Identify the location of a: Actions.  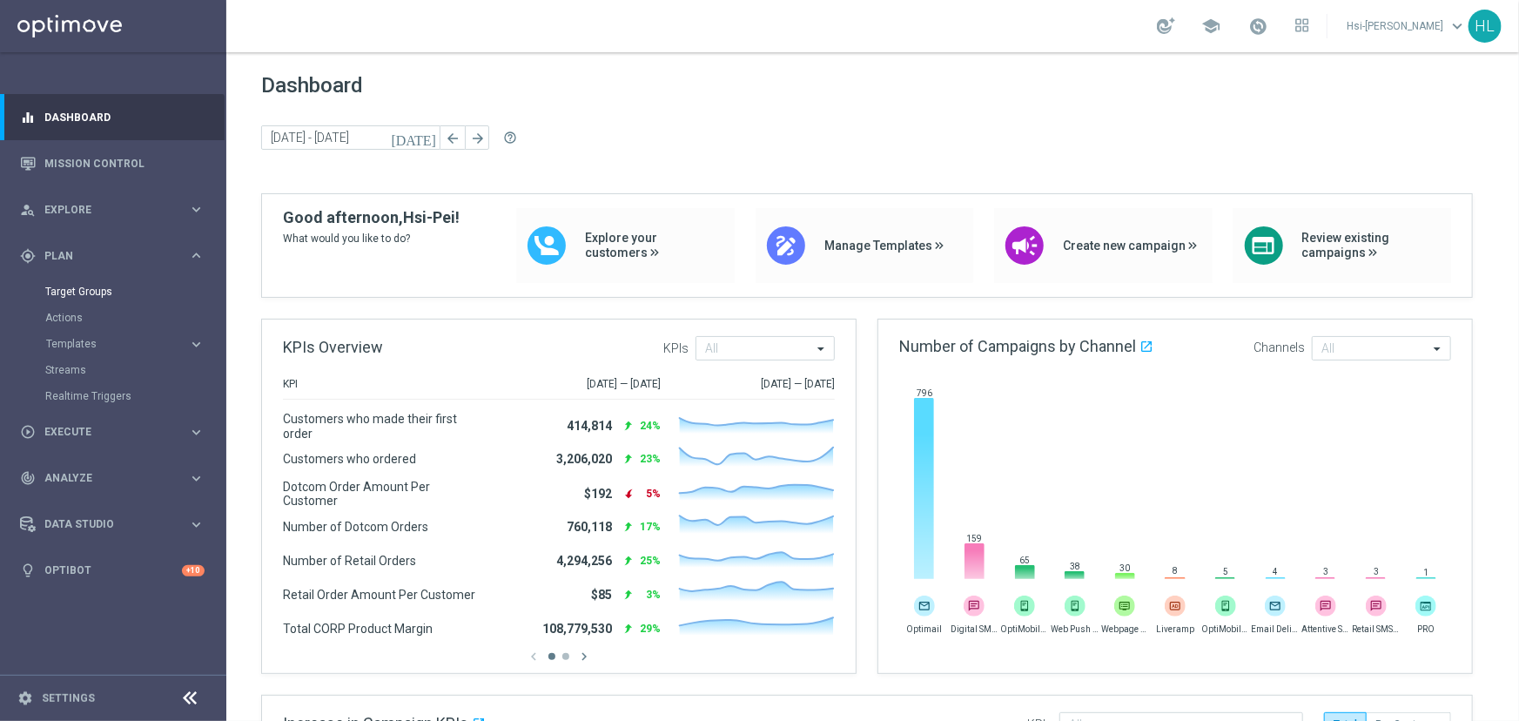
(113, 318).